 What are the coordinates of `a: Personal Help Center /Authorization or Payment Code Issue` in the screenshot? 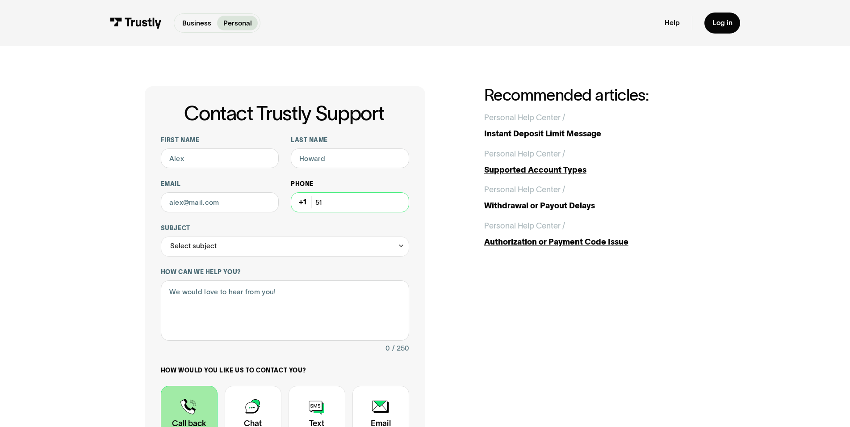 It's located at (594, 234).